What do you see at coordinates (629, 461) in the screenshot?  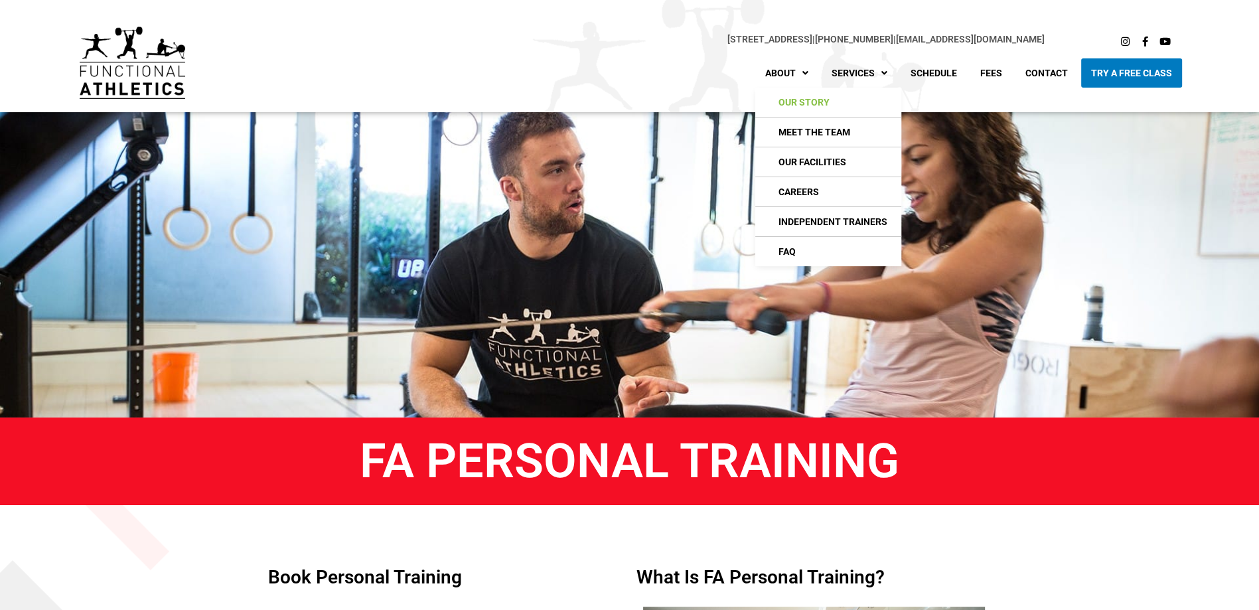 I see `h1: FA Personal Training` at bounding box center [629, 461].